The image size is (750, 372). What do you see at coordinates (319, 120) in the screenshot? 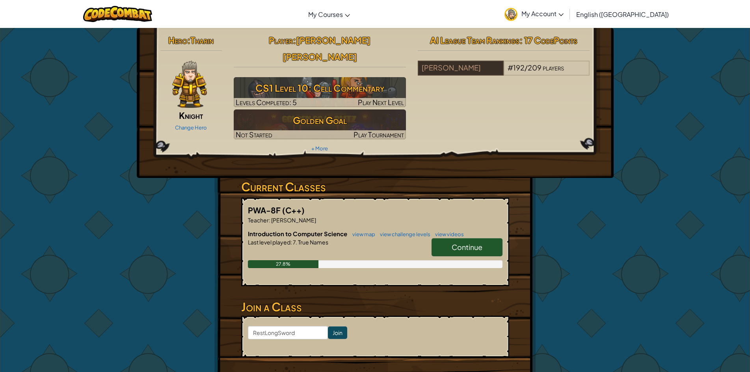
I see `h3: Golden Goal` at bounding box center [319, 120].